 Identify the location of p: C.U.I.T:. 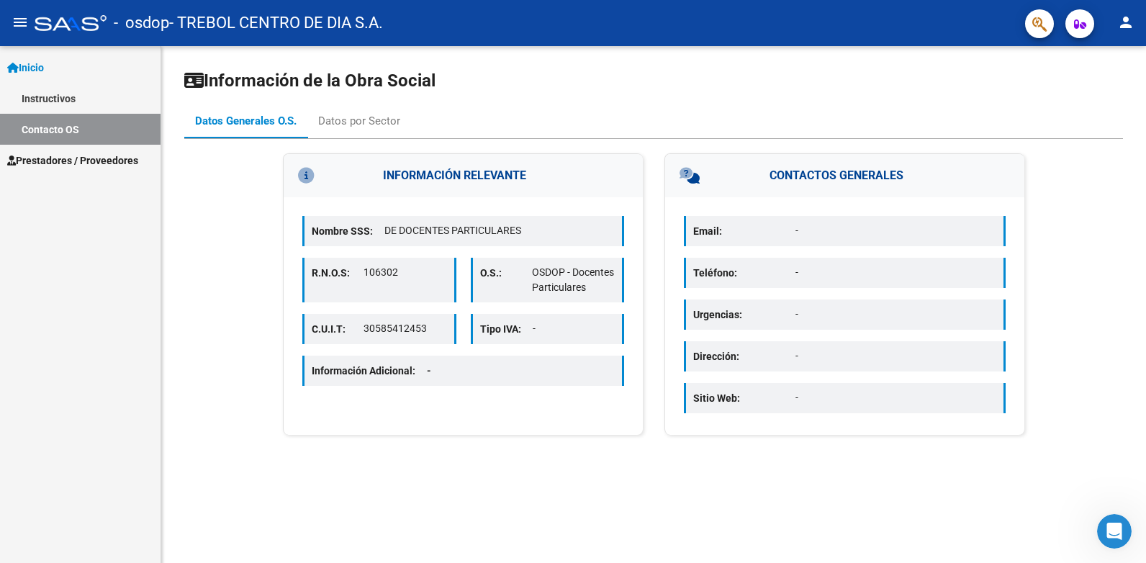
(338, 329).